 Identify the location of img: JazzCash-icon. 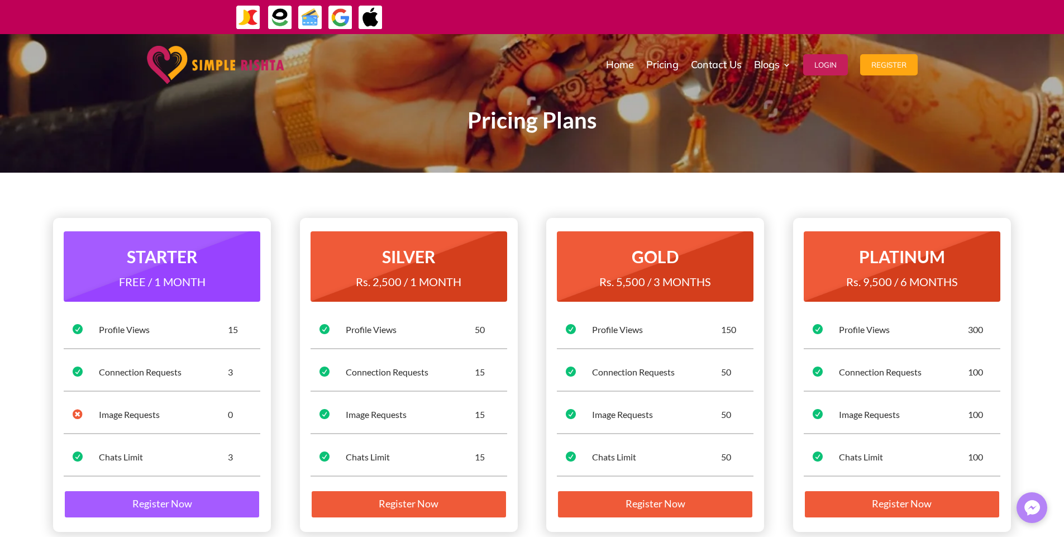
(248, 17).